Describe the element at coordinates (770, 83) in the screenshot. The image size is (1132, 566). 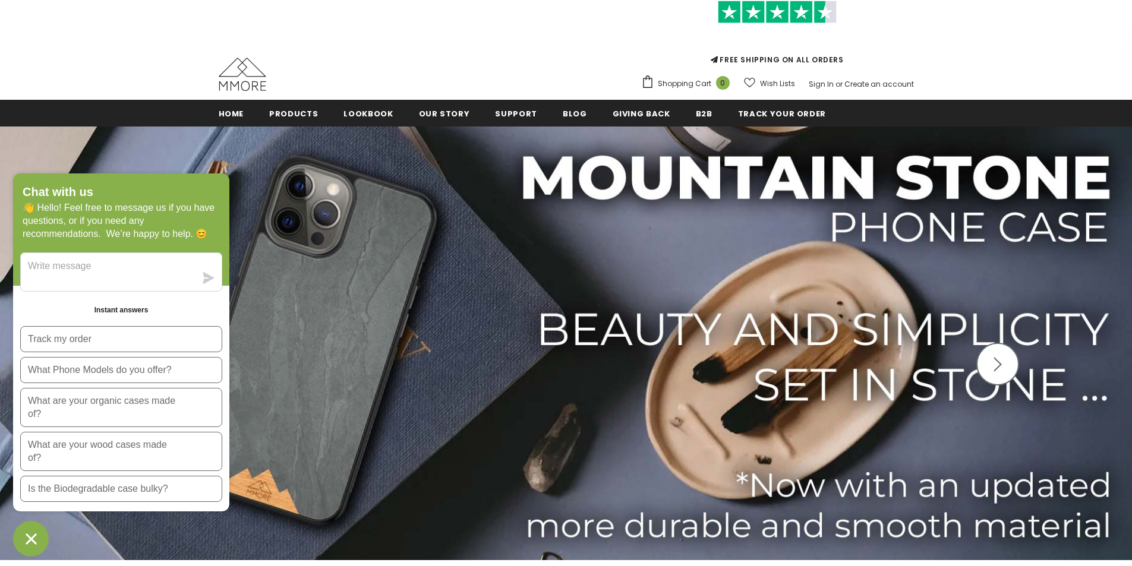
I see `a: Wish Lists` at that location.